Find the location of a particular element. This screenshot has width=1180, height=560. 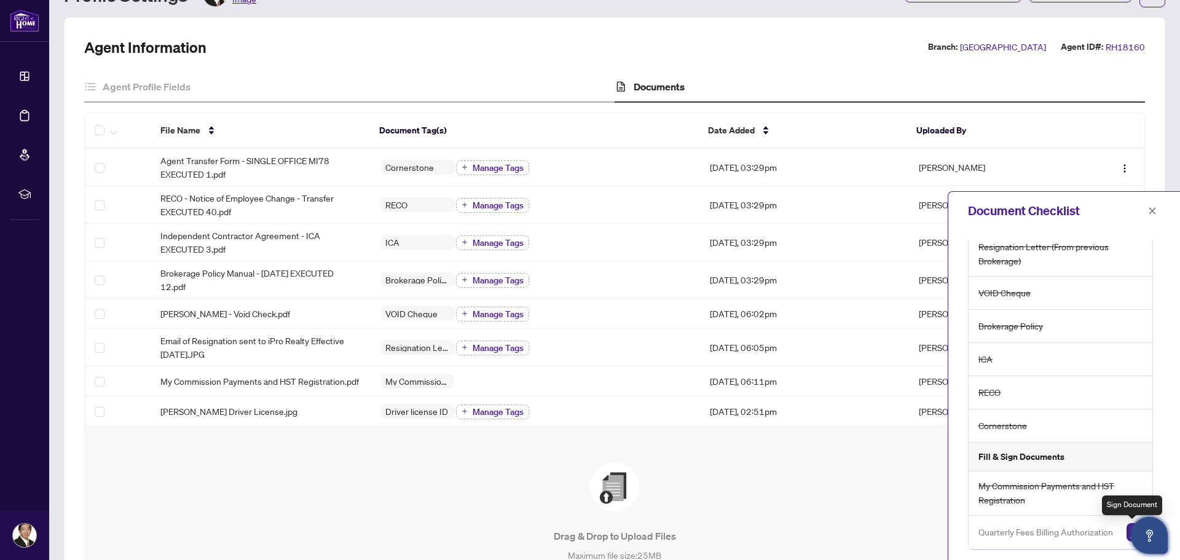

span: Independent Contractor Agreement - ICA EXECUTED 3.pdf is located at coordinates (261, 242).